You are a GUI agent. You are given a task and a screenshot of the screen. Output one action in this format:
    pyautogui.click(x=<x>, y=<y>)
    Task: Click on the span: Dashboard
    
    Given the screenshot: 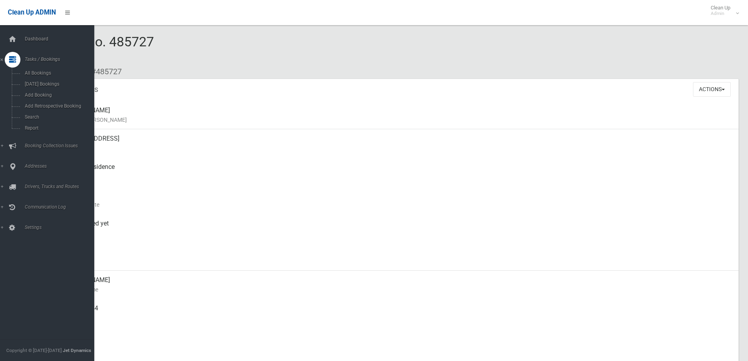 What is the action you would take?
    pyautogui.click(x=61, y=39)
    